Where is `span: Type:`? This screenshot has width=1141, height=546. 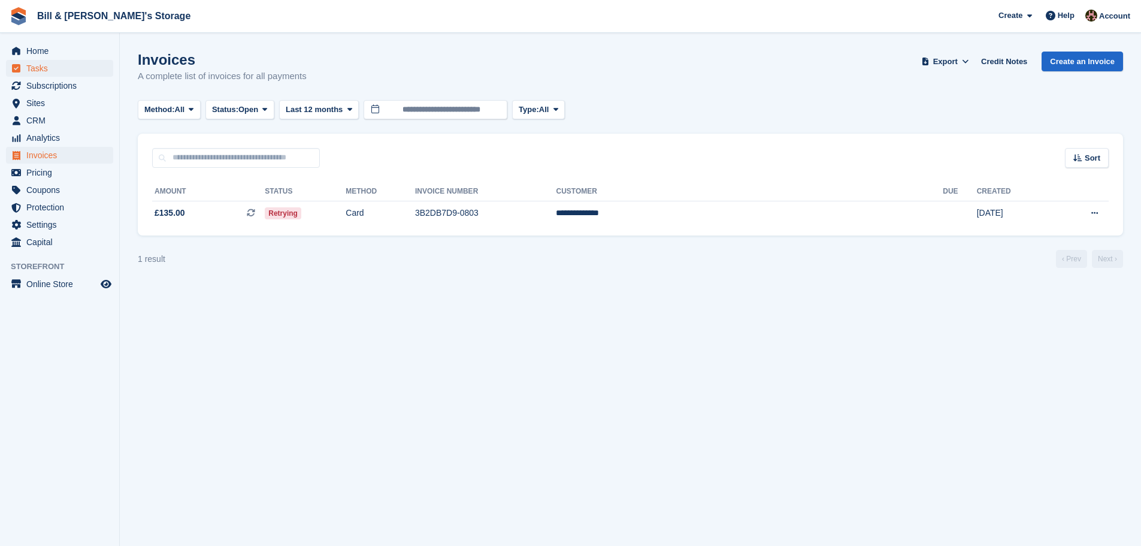
span: Type: is located at coordinates (529, 110).